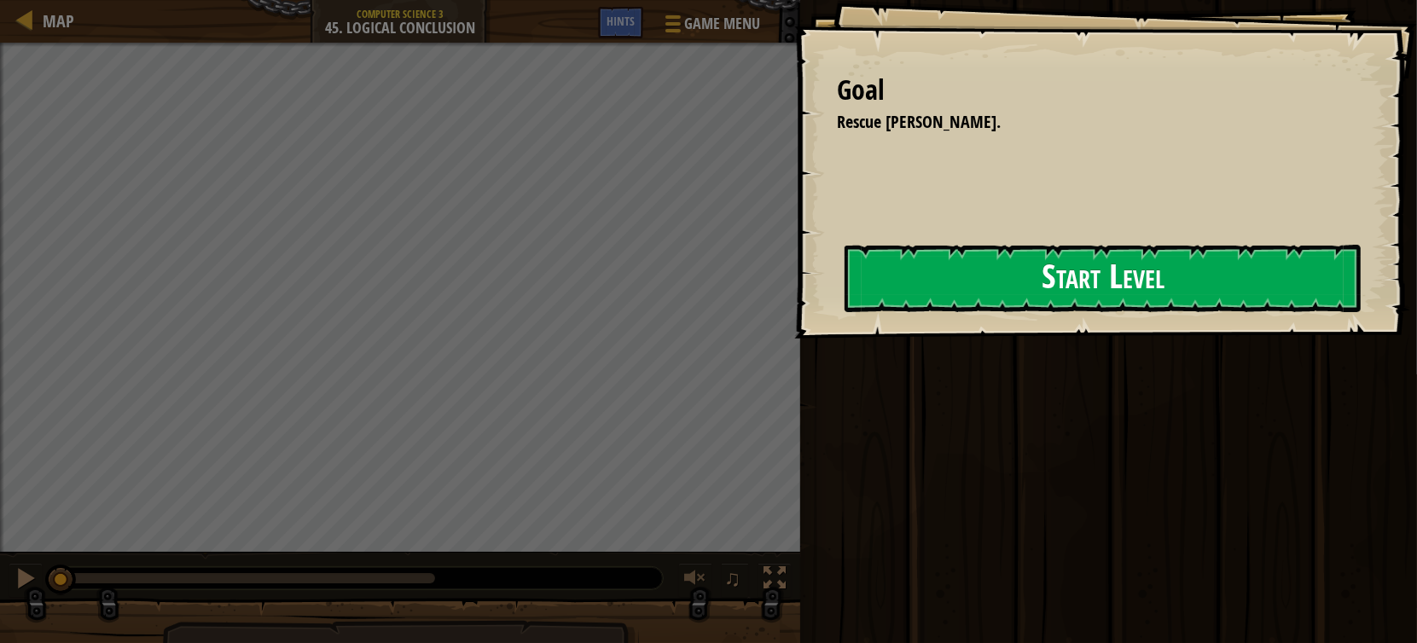 This screenshot has width=1417, height=643. I want to click on div: Goal, so click(1097, 90).